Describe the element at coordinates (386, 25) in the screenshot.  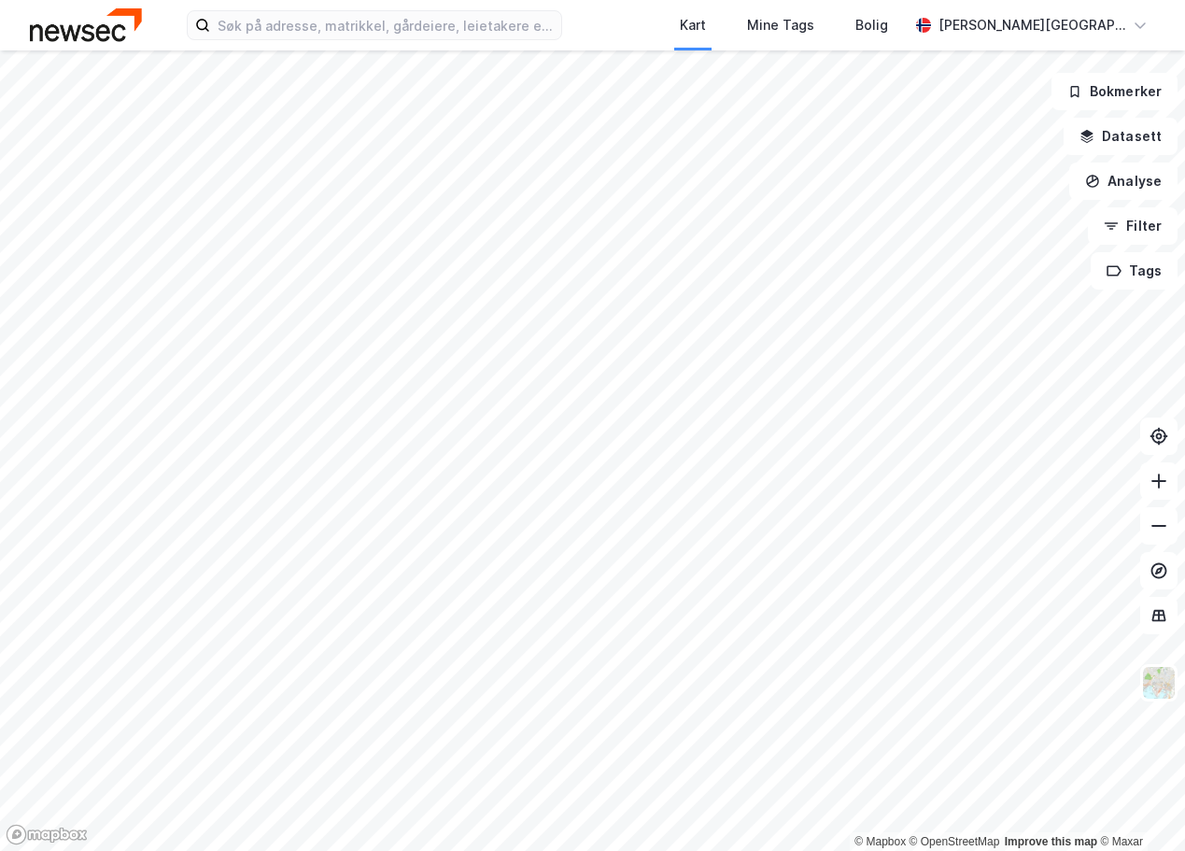
I see `input: Søk på adresse, matrikkel, gårdeiere, leietakere eller personer` at that location.